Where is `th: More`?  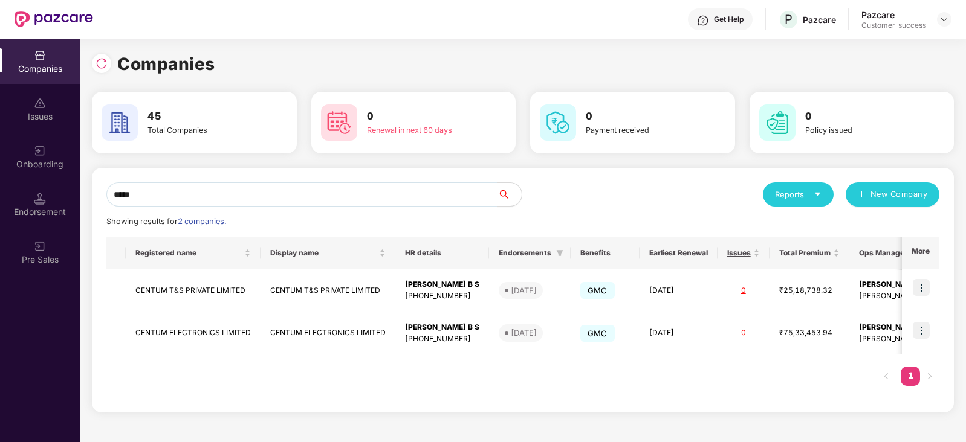 th: More is located at coordinates (920, 253).